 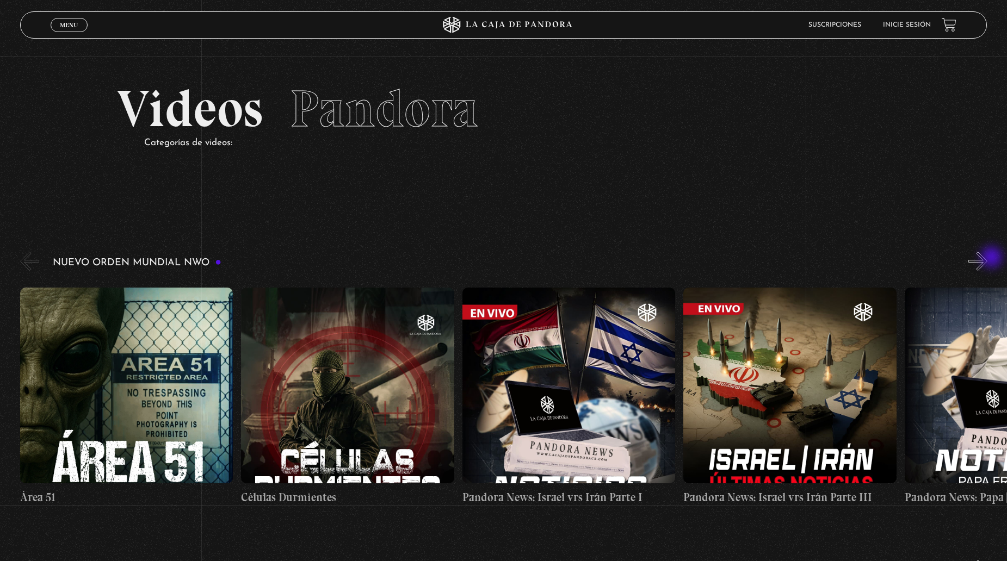 What do you see at coordinates (347, 498) in the screenshot?
I see `h4: Células Durmientes` at bounding box center [347, 498].